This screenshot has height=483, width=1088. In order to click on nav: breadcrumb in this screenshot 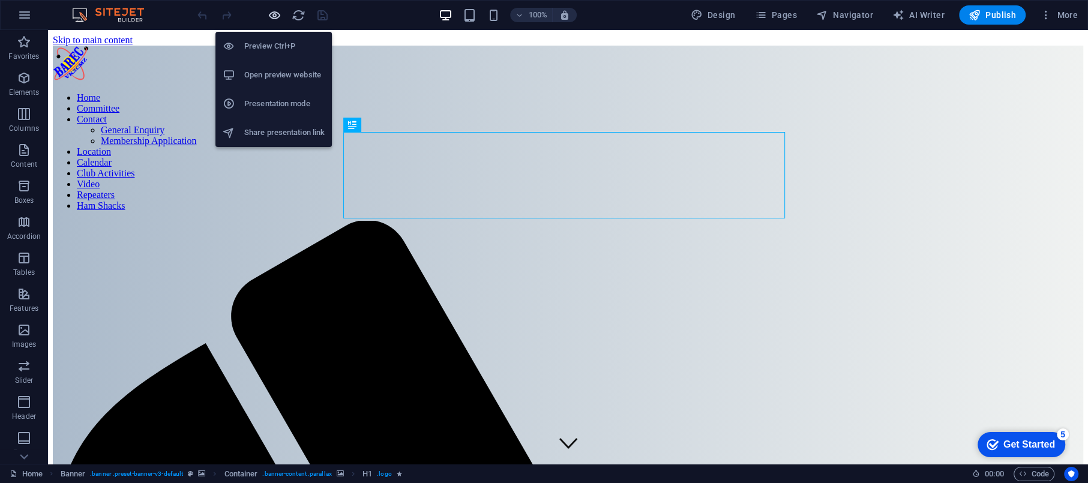, I will do `click(231, 474)`.